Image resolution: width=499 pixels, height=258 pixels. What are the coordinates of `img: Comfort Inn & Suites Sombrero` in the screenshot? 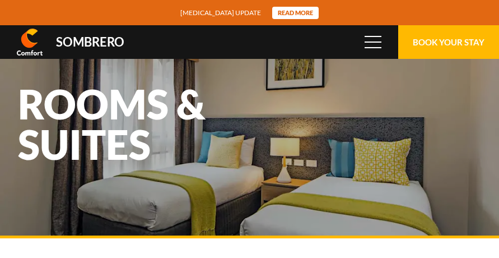 It's located at (30, 42).